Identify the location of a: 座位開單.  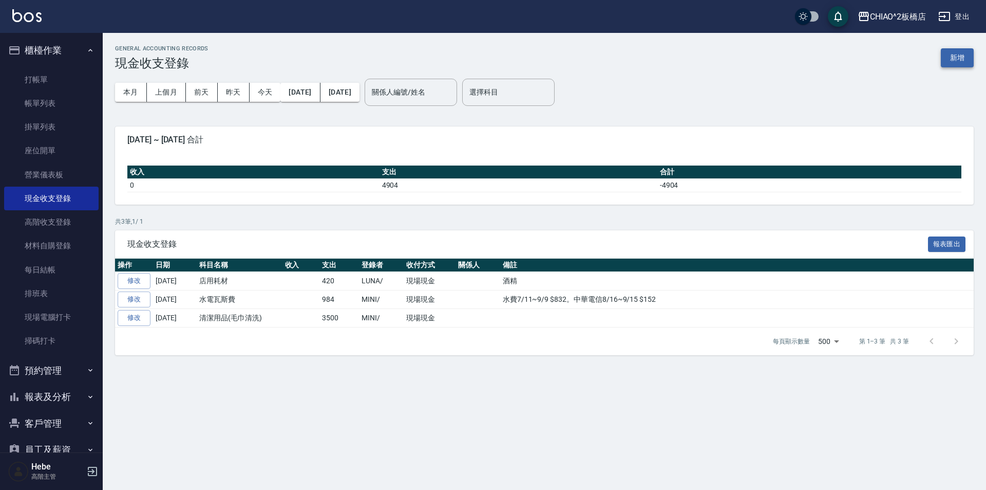
(51, 151).